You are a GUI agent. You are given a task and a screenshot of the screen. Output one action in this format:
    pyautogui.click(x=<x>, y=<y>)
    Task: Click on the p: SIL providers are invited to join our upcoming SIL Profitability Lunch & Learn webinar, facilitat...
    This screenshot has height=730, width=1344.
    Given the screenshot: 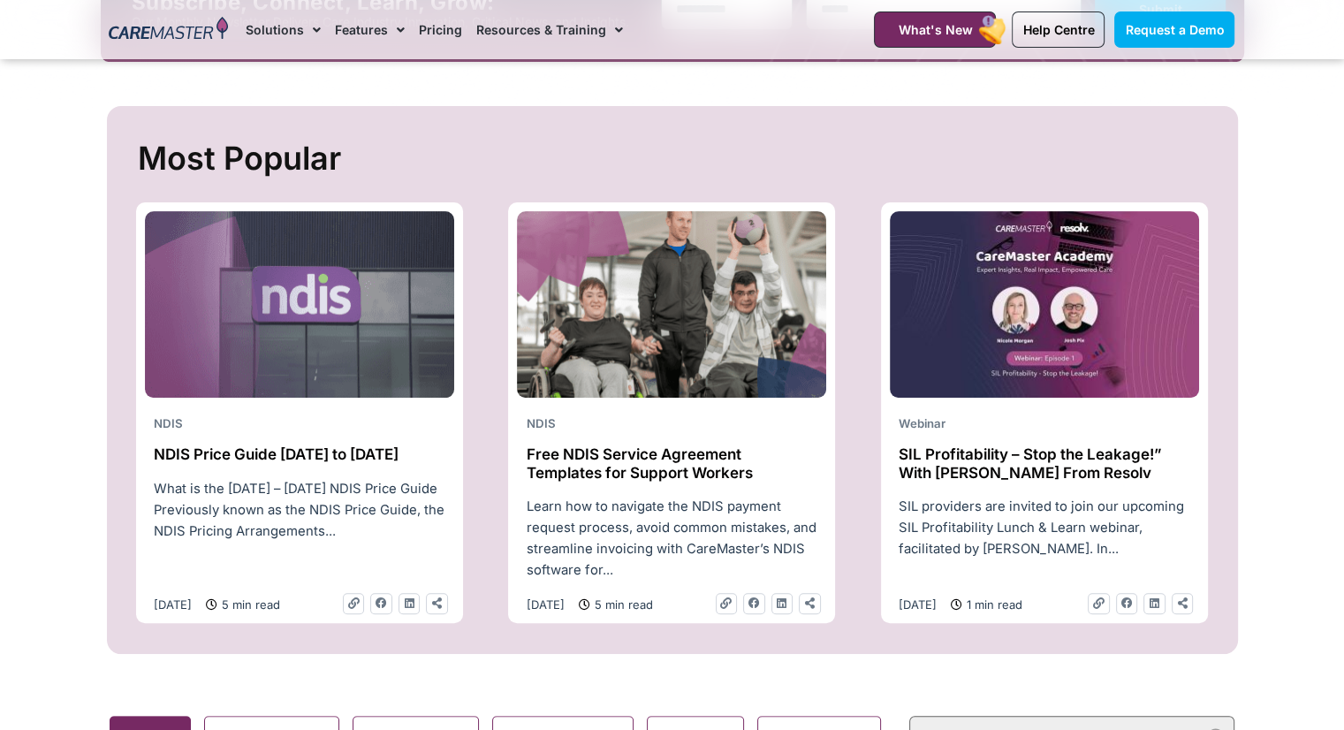 What is the action you would take?
    pyautogui.click(x=1044, y=527)
    